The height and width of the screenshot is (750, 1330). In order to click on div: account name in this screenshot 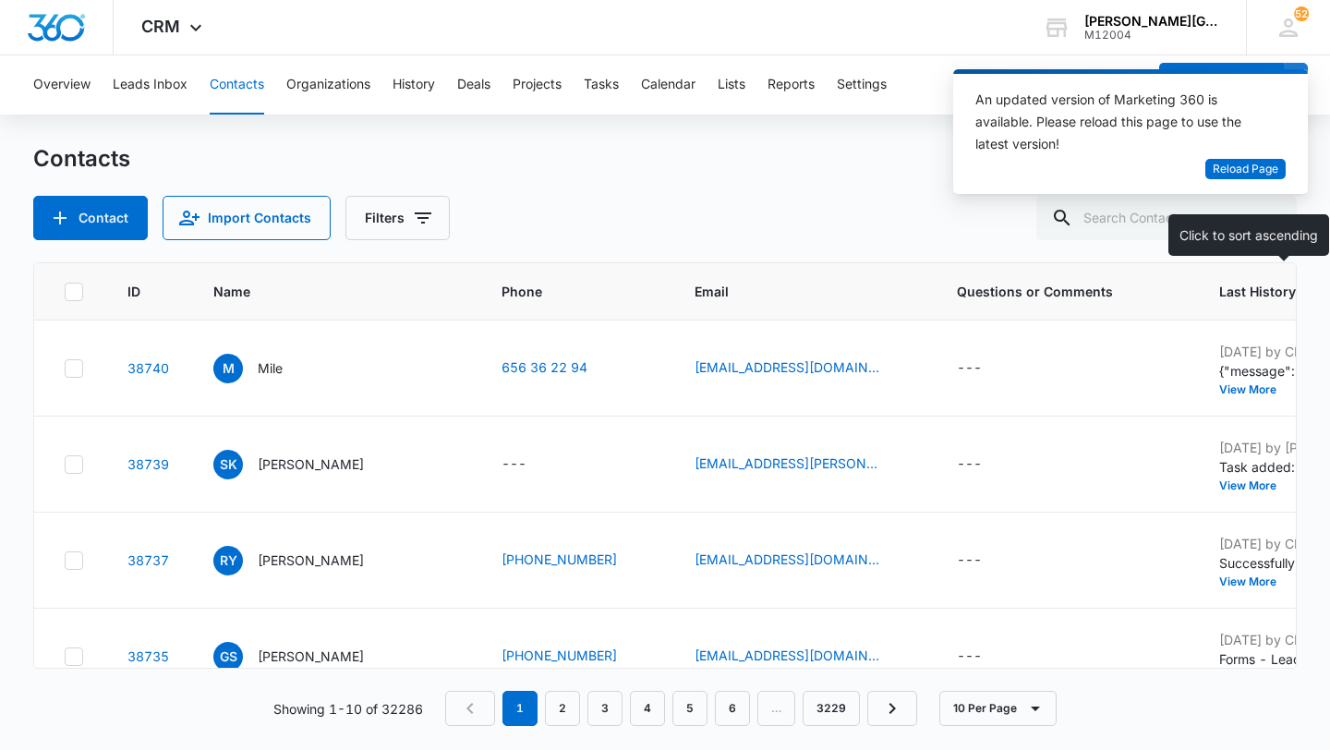, I will do `click(1151, 21)`.